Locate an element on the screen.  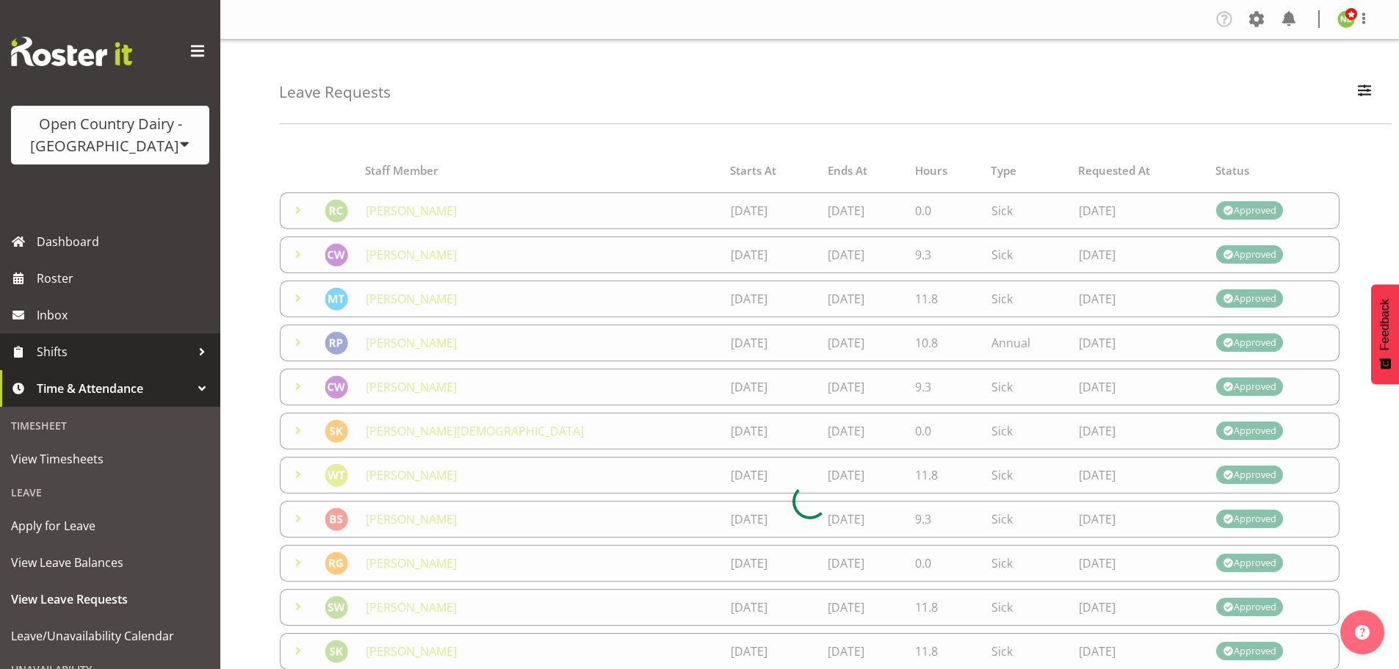
span: Inbox is located at coordinates (125, 315).